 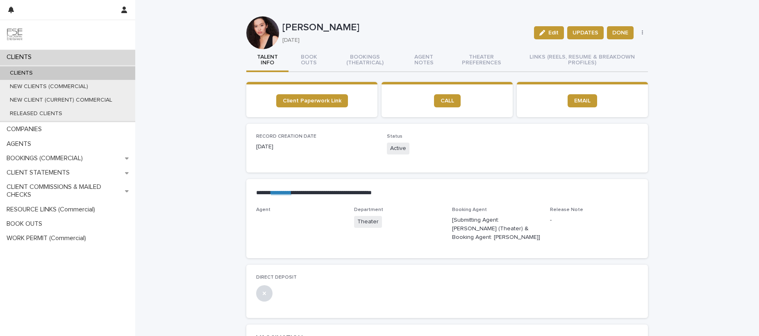 What do you see at coordinates (26, 224) in the screenshot?
I see `p: BOOK OUTS` at bounding box center [26, 224].